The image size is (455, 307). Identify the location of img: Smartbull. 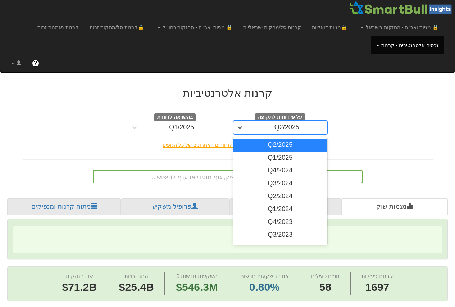
(402, 8).